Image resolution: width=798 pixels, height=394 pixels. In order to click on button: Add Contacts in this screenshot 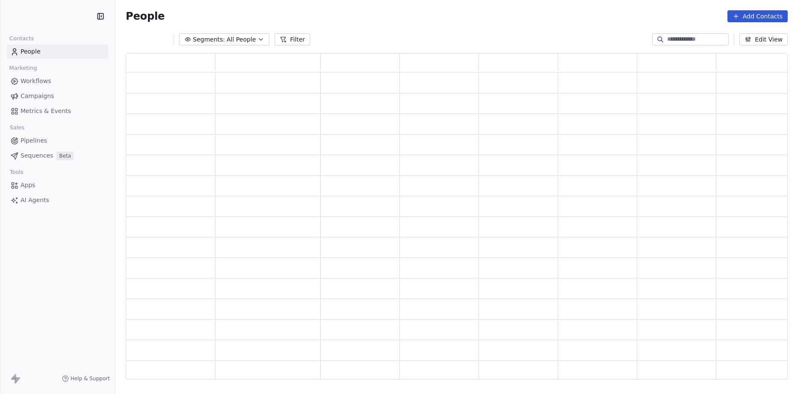, I will do `click(758, 16)`.